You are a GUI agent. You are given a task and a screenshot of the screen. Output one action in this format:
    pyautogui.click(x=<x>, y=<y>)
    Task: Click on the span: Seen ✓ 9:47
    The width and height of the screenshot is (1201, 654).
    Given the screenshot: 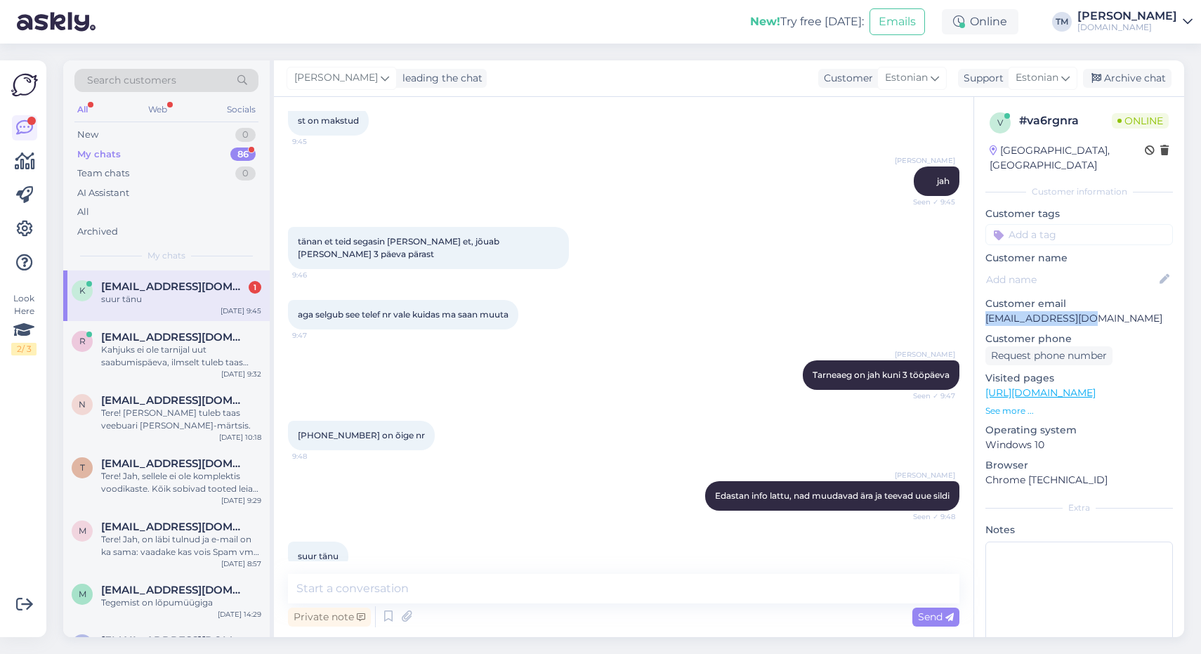 What is the action you would take?
    pyautogui.click(x=928, y=395)
    